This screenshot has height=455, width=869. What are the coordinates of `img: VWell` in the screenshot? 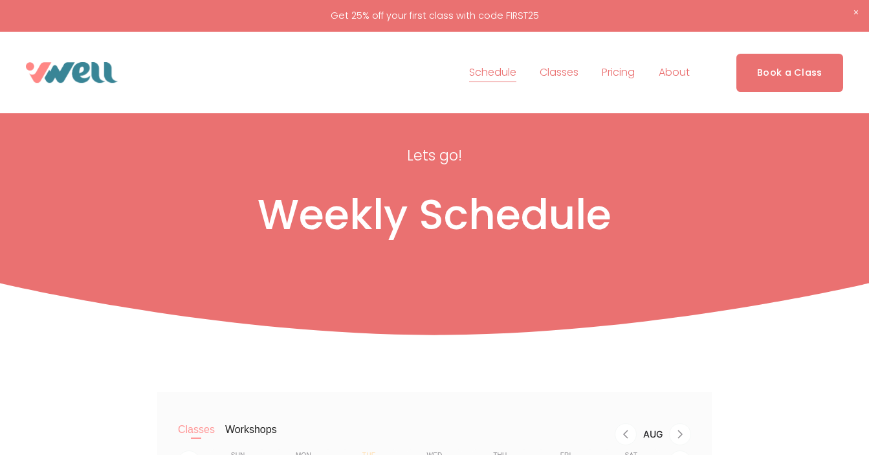 It's located at (72, 72).